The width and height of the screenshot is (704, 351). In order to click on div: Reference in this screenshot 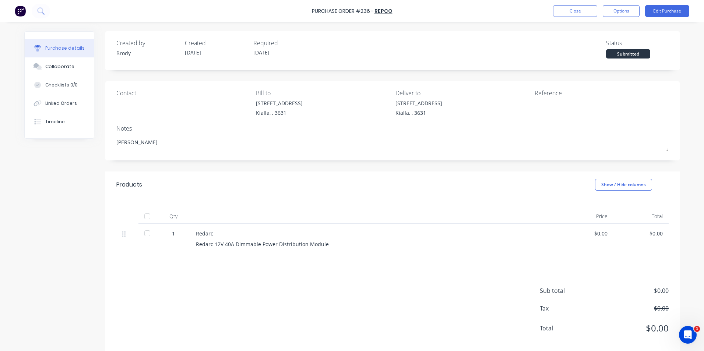, I will do `click(602, 93)`.